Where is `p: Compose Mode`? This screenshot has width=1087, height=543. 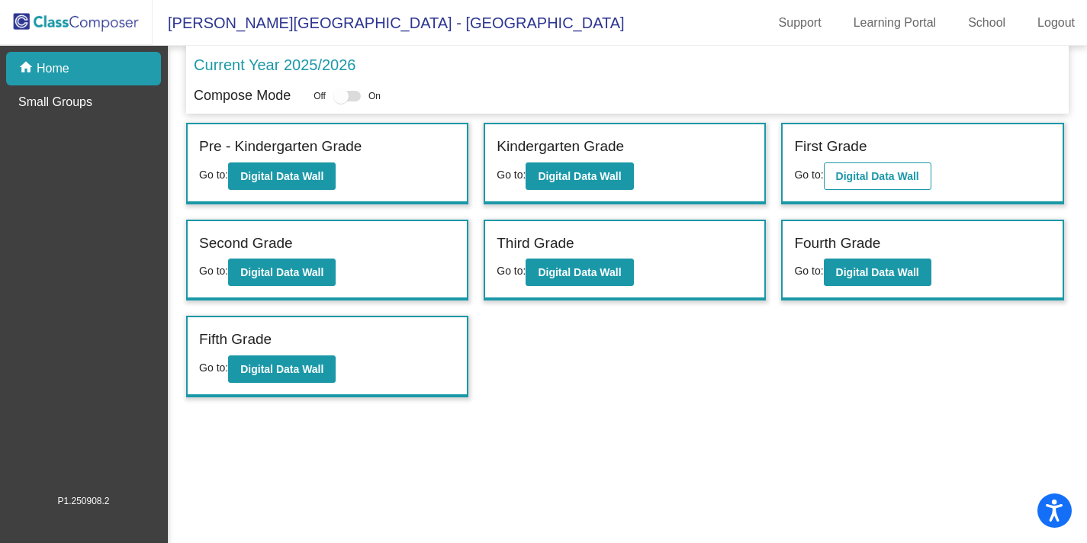 p: Compose Mode is located at coordinates (242, 95).